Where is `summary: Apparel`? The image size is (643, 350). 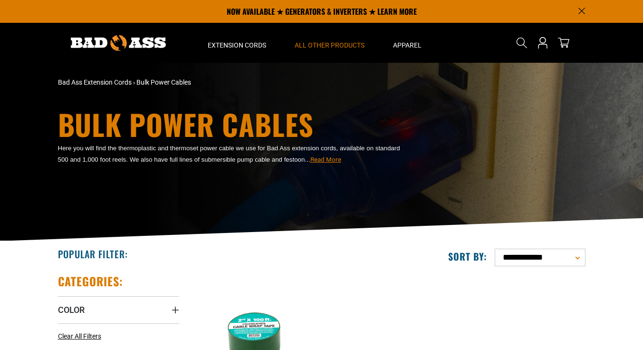 summary: Apparel is located at coordinates (407, 43).